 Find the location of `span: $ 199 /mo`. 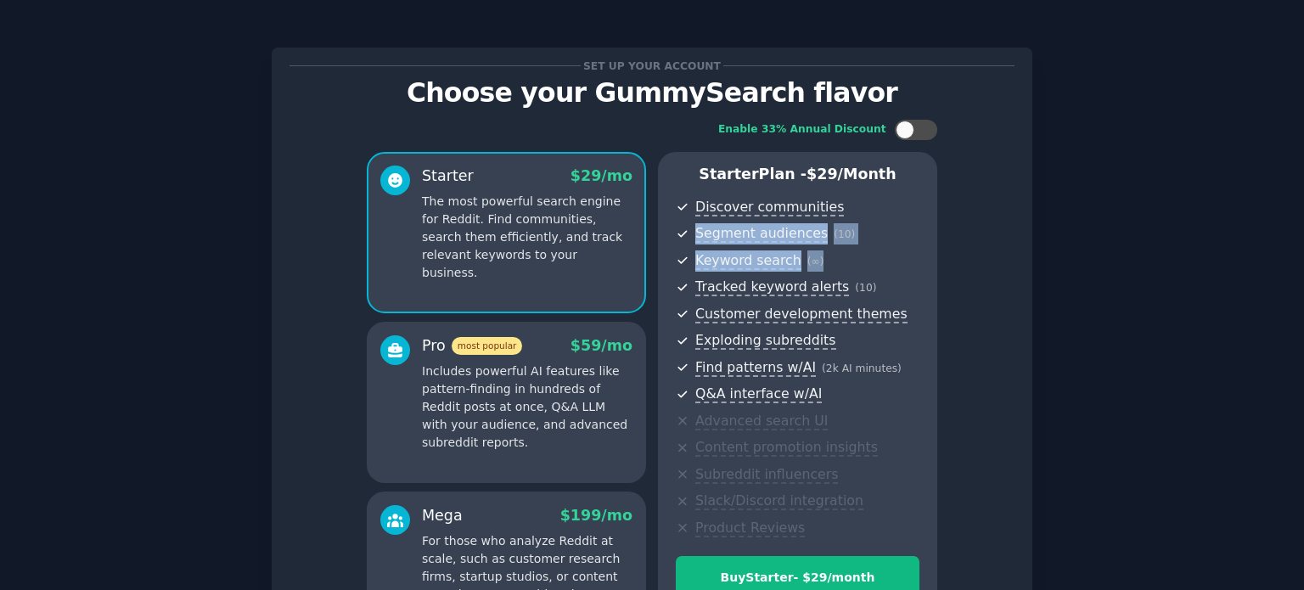

span: $ 199 /mo is located at coordinates (596, 515).